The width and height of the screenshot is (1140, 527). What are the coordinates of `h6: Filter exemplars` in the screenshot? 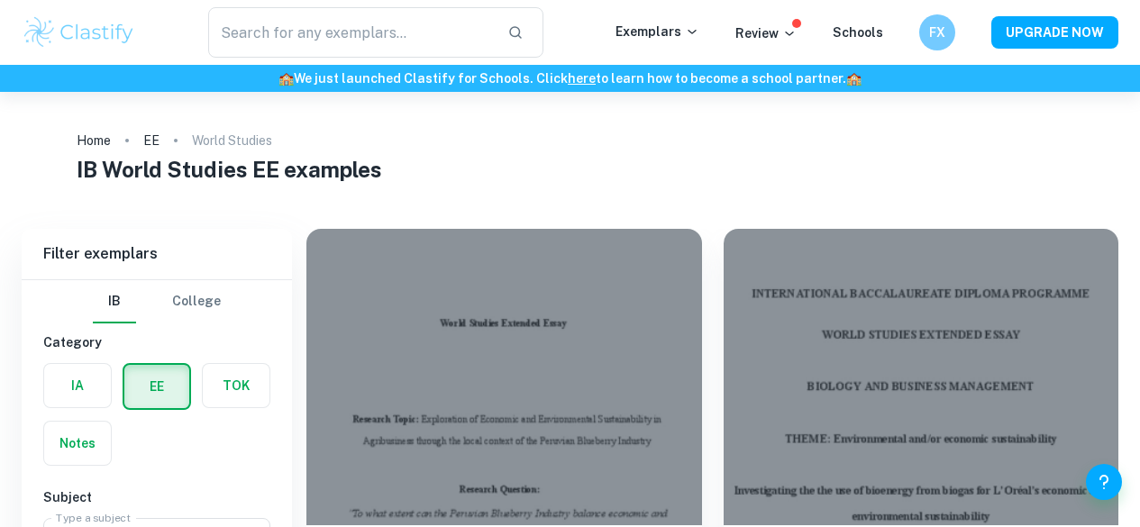 It's located at (157, 254).